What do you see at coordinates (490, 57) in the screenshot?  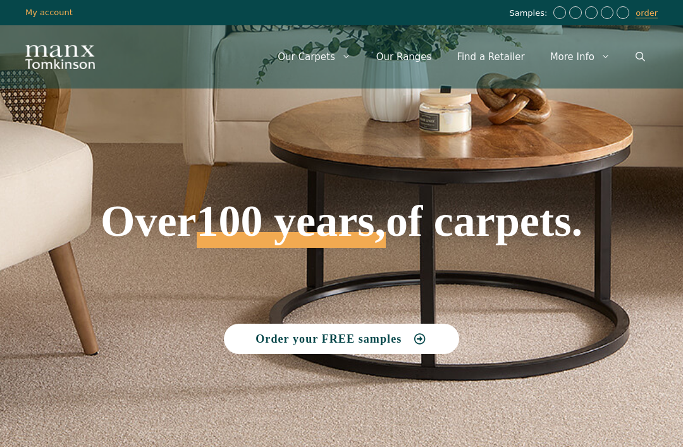 I see `a: Find a Retailer` at bounding box center [490, 57].